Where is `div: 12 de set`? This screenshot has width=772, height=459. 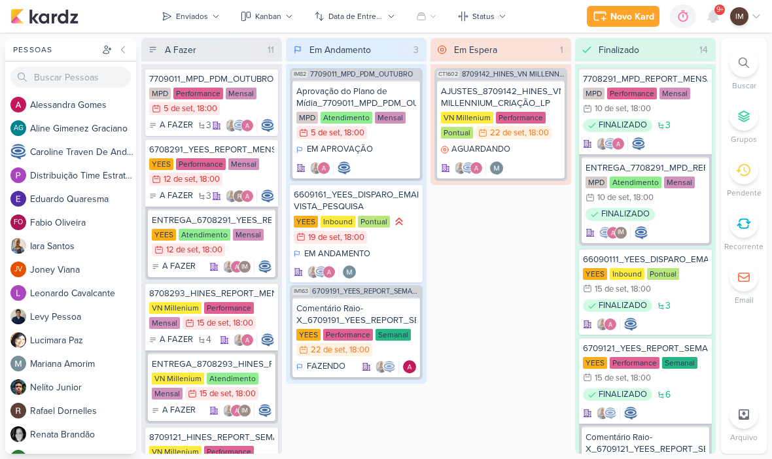 div: 12 de set is located at coordinates (179, 179).